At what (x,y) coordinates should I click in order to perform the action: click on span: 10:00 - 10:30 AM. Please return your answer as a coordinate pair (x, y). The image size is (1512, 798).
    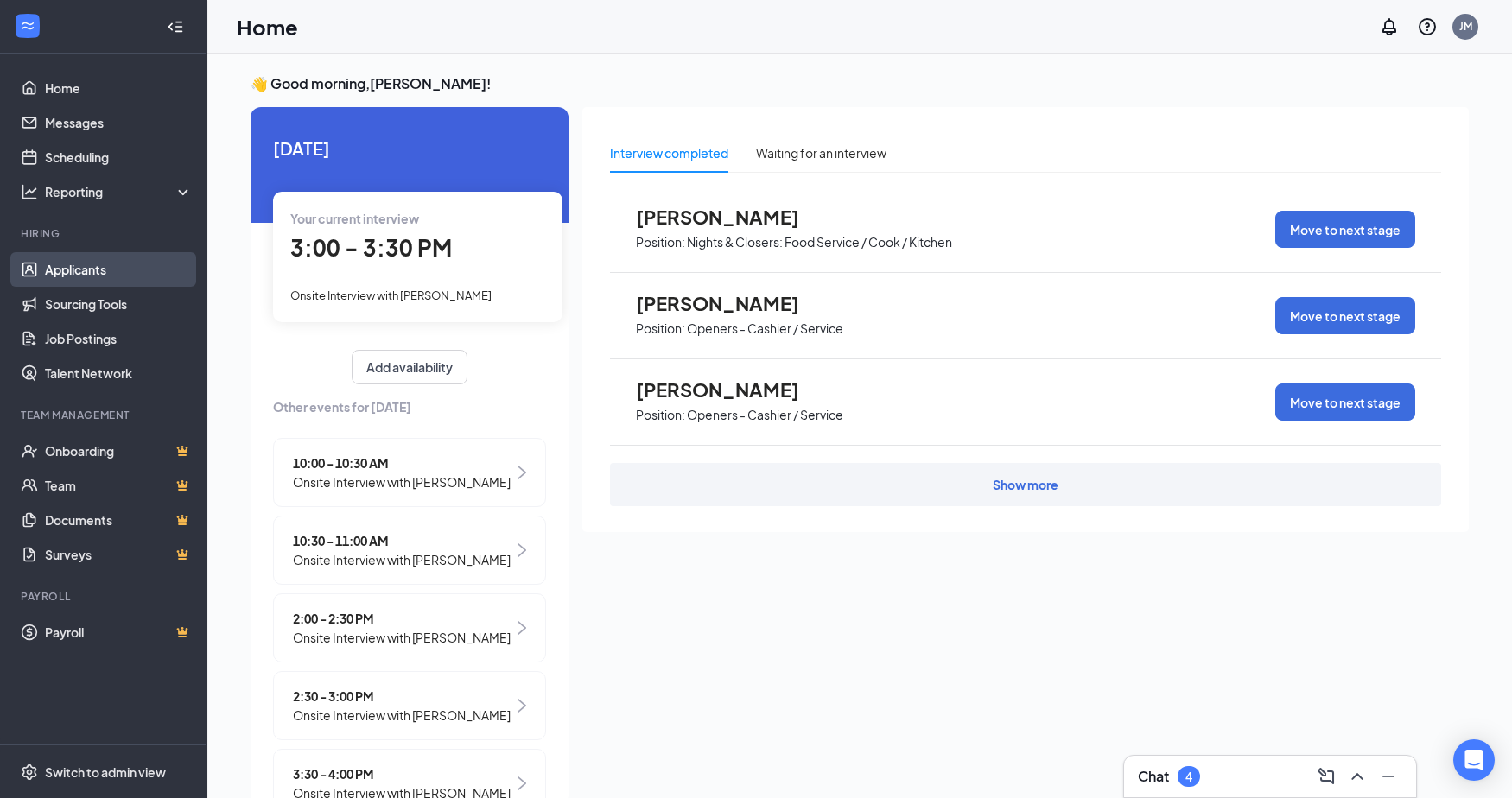
    Looking at the image, I should click on (402, 463).